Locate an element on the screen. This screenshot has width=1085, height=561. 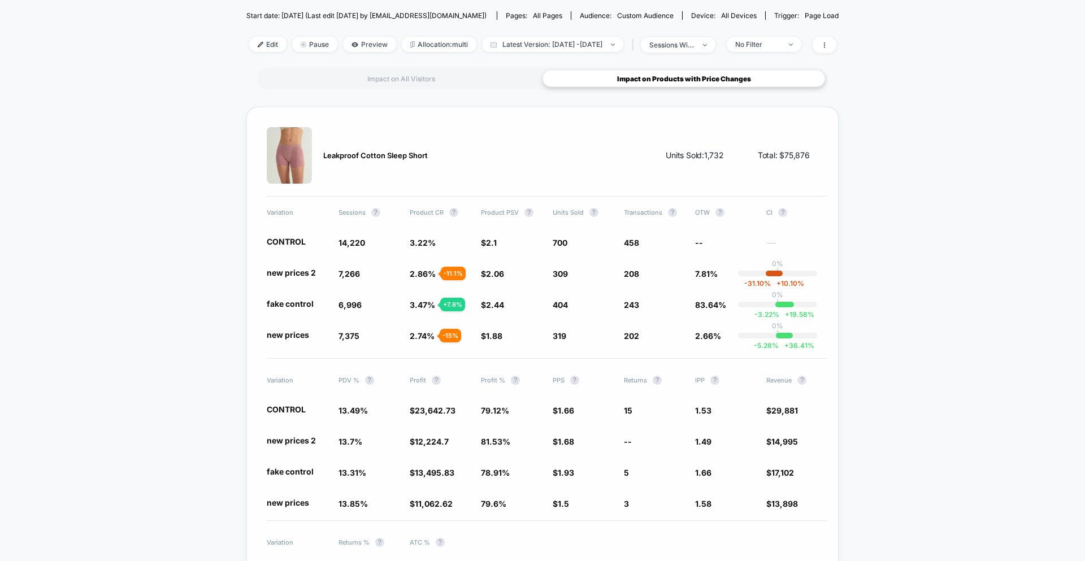
span: -5.28 % is located at coordinates (767, 345).